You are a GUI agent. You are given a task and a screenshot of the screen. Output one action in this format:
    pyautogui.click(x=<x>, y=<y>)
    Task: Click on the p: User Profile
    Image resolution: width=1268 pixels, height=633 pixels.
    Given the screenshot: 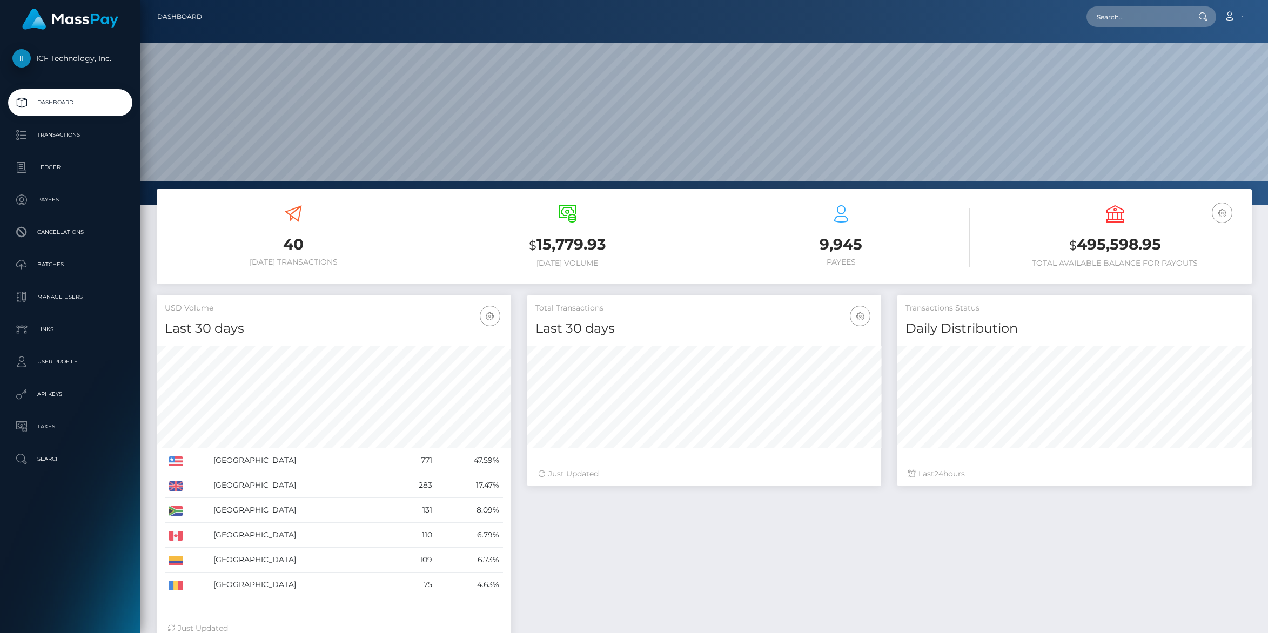 What is the action you would take?
    pyautogui.click(x=70, y=362)
    